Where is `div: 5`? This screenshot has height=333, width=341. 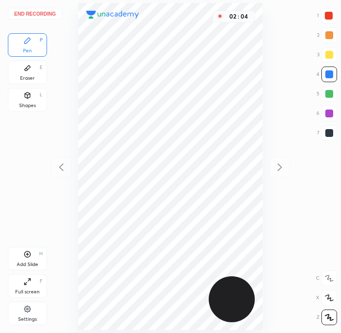
div: 5 is located at coordinates (327, 94).